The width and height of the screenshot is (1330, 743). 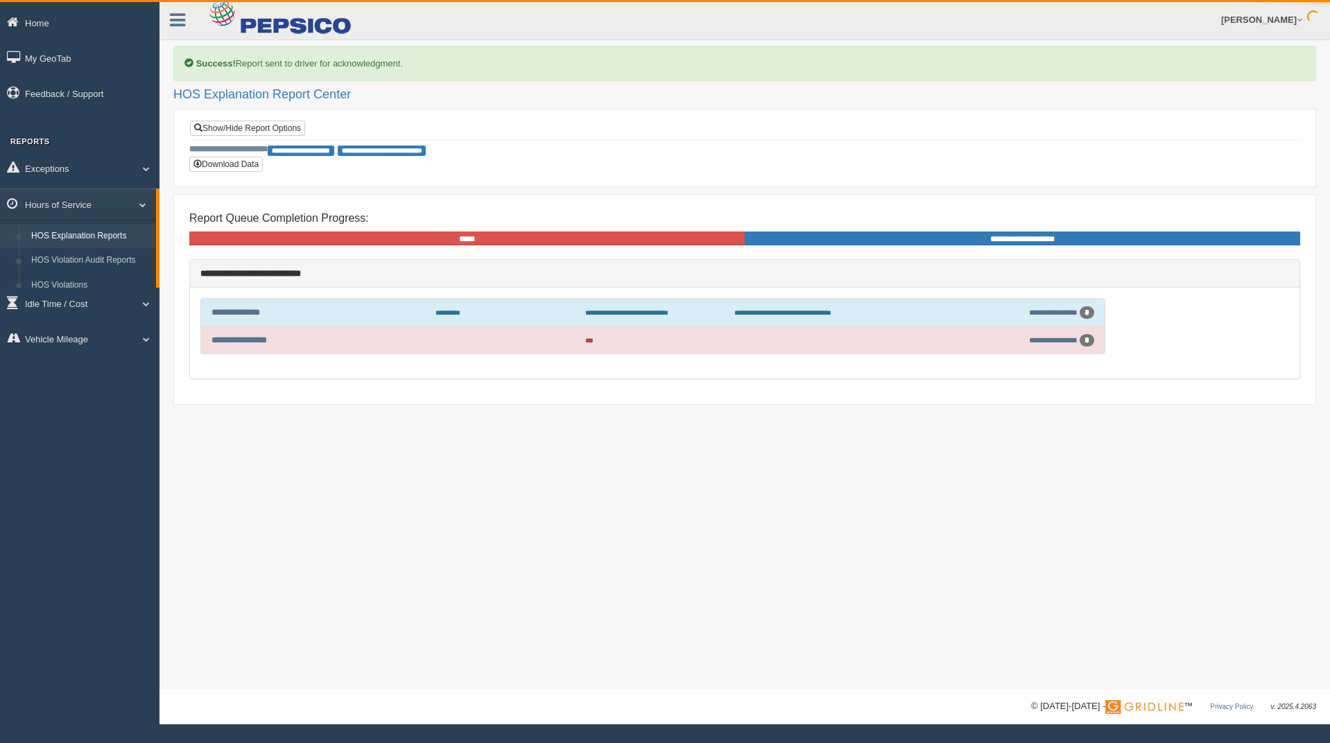 What do you see at coordinates (1293, 707) in the screenshot?
I see `span: v. 2025.4.2063` at bounding box center [1293, 707].